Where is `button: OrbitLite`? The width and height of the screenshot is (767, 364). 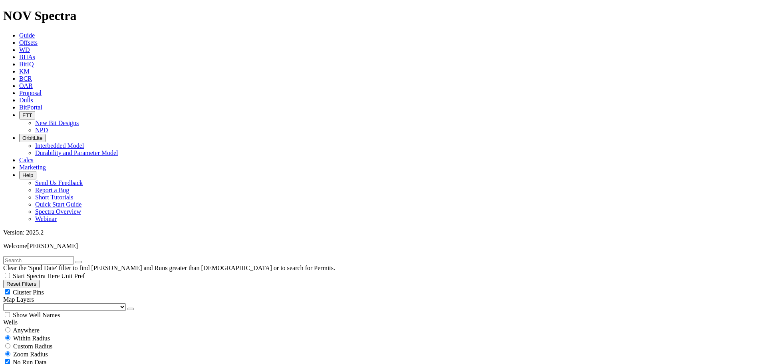
button: OrbitLite is located at coordinates (32, 138).